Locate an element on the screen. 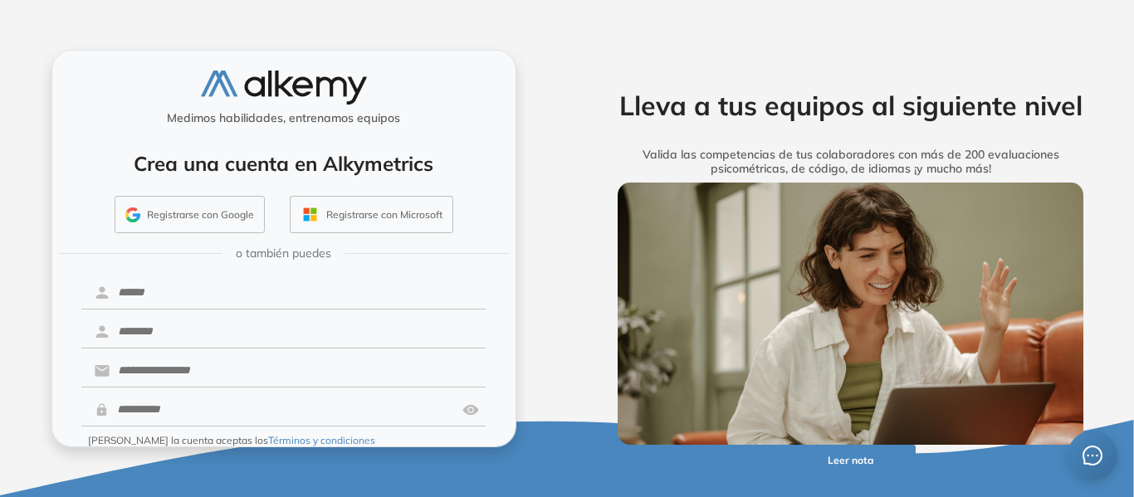  button: Términos y condiciones is located at coordinates (321, 441).